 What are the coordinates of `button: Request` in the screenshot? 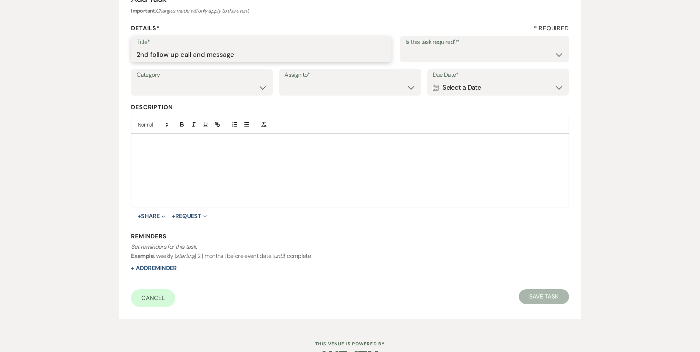 It's located at (189, 216).